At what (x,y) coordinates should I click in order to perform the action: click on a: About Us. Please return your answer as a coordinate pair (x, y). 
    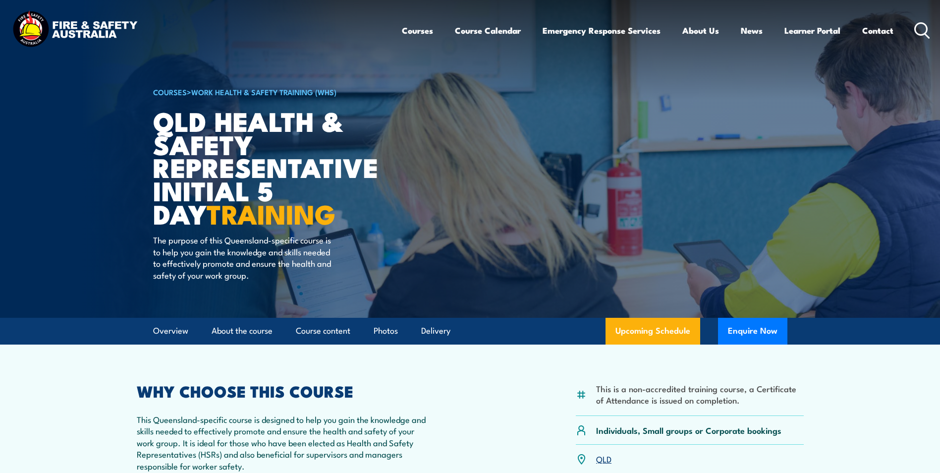
    Looking at the image, I should click on (701, 30).